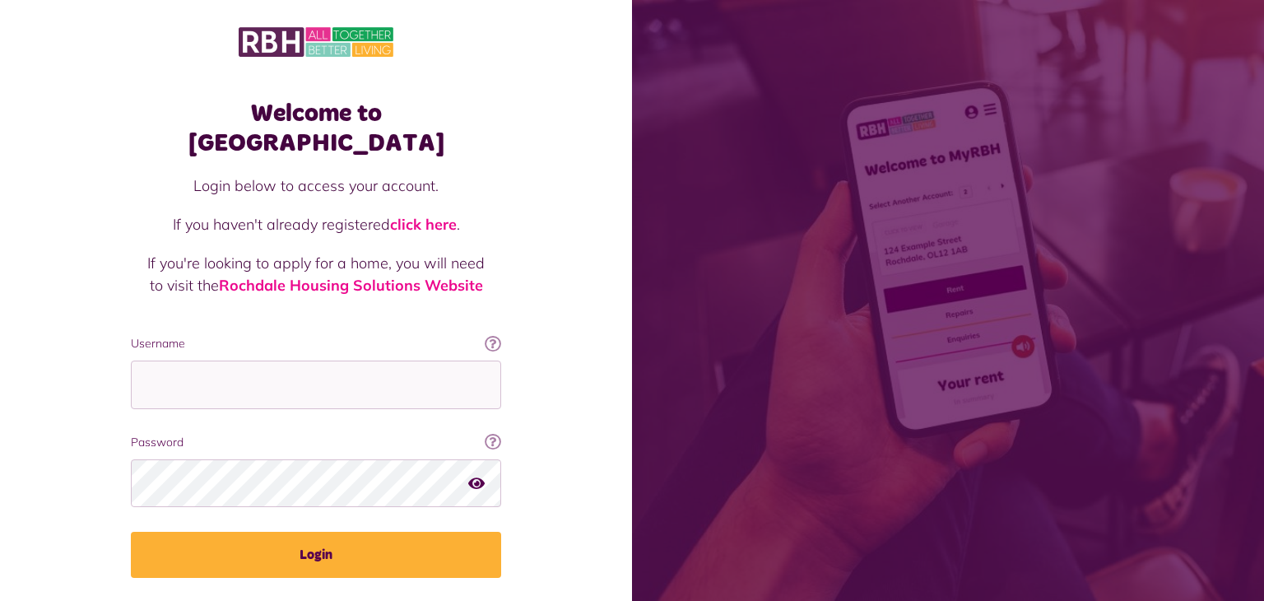 The height and width of the screenshot is (601, 1264). I want to click on a: click here, so click(423, 224).